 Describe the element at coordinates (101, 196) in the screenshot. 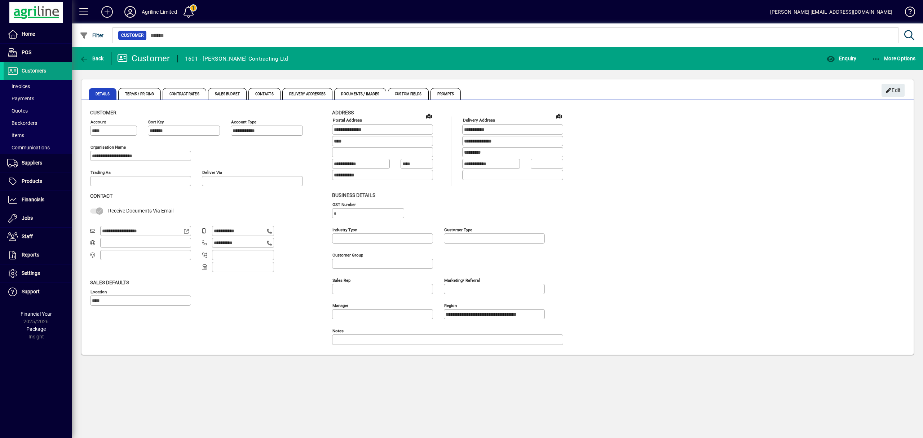

I see `span: Contact` at that location.